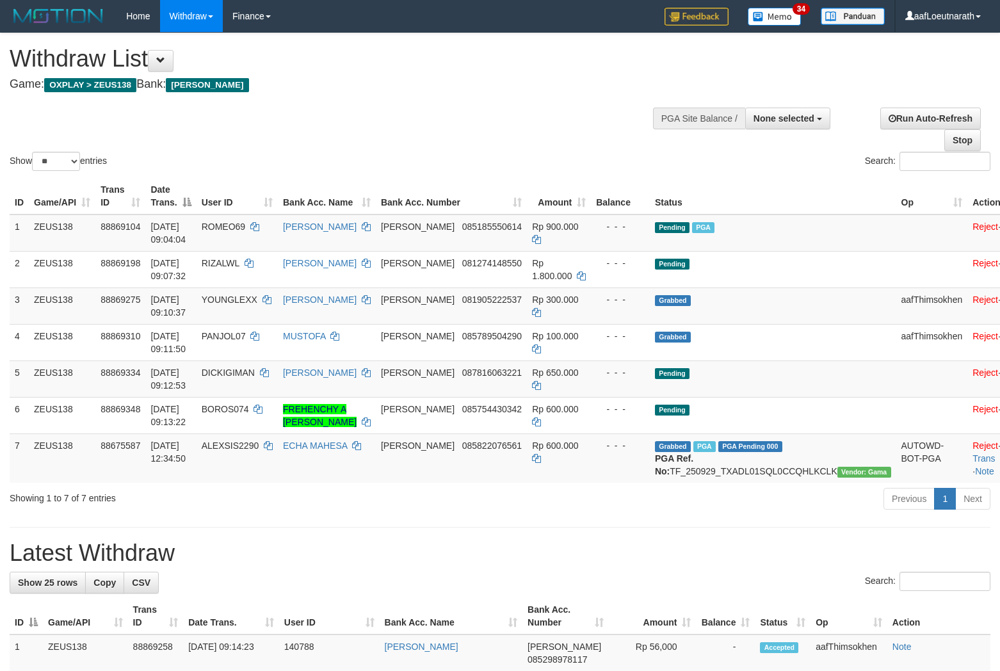 The width and height of the screenshot is (1000, 671). Describe the element at coordinates (19, 196) in the screenshot. I see `th: ID` at that location.